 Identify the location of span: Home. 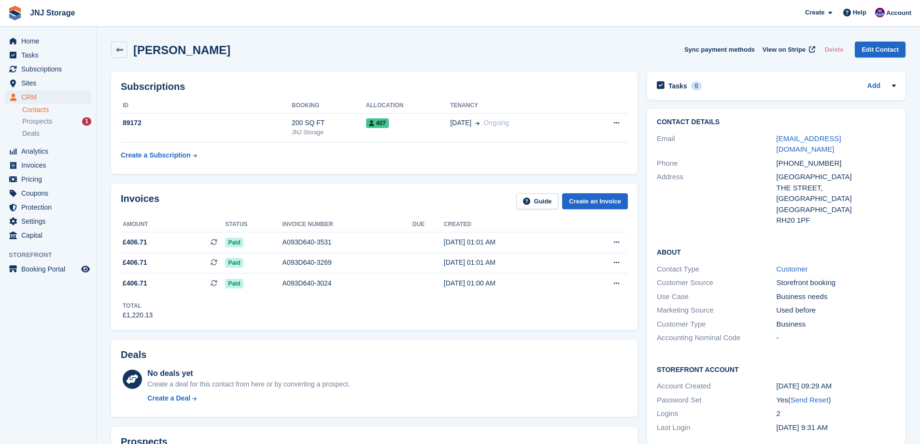
(50, 41).